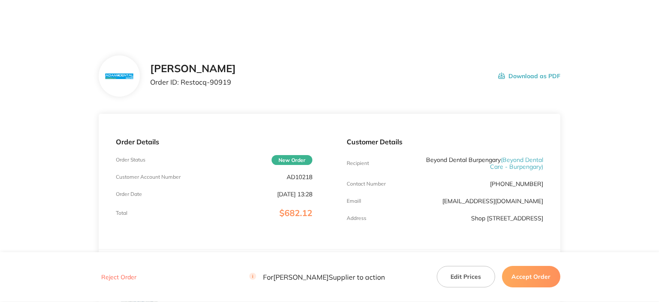  Describe the element at coordinates (531, 277) in the screenshot. I see `button: Accept Order` at that location.